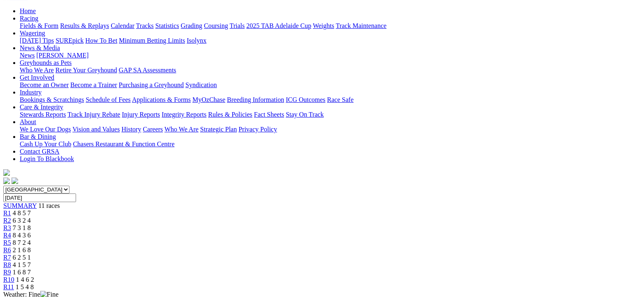  Describe the element at coordinates (131, 129) in the screenshot. I see `a: History` at that location.